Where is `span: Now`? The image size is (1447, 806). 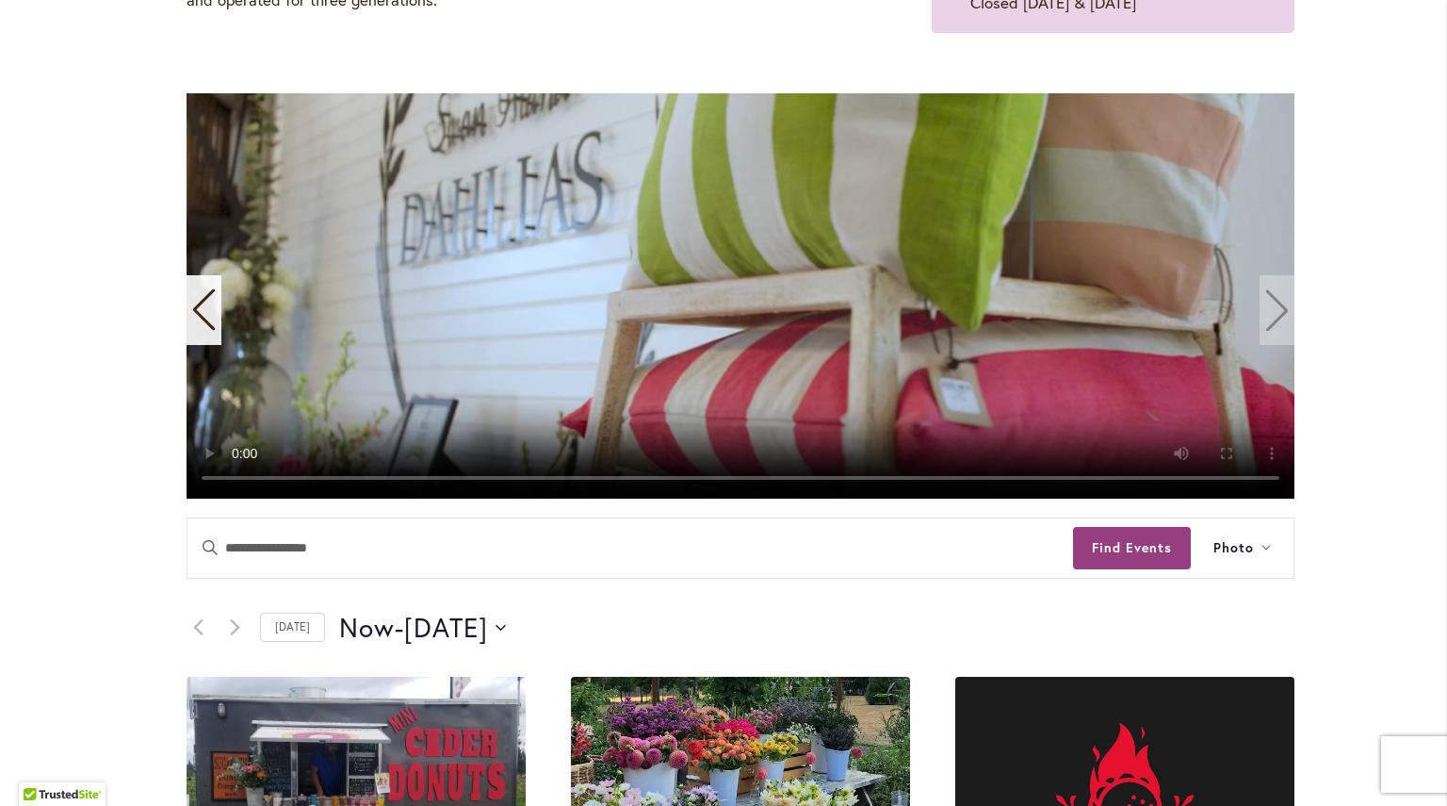 span: Now is located at coordinates (367, 628).